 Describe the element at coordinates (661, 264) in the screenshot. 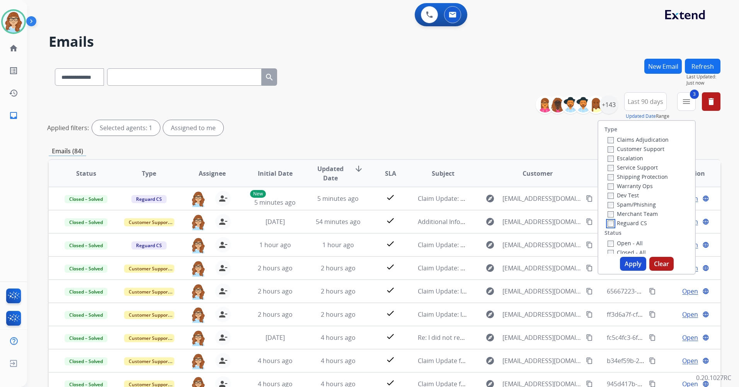

I see `button: Clear` at that location.